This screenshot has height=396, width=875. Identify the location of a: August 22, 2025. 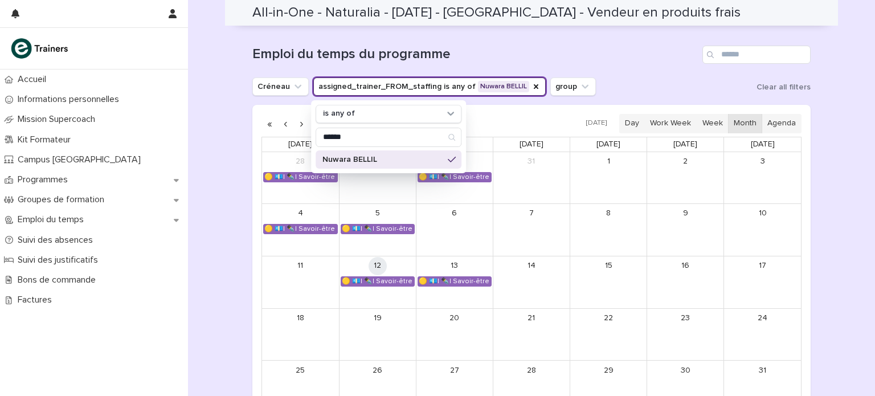
(608, 318).